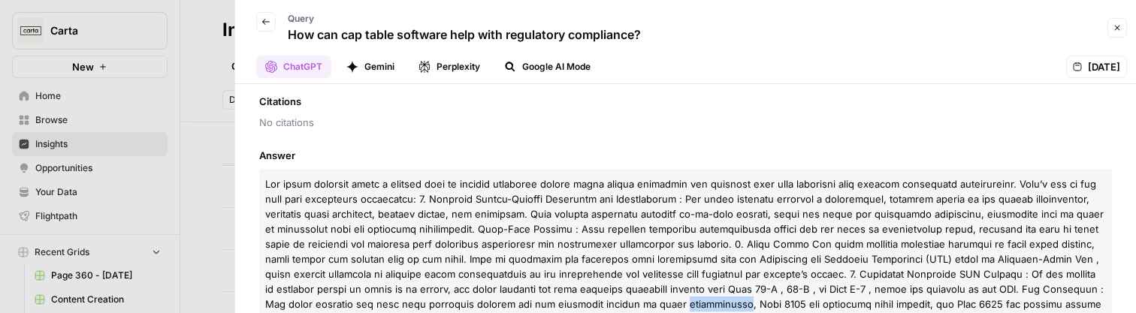 Image resolution: width=1136 pixels, height=313 pixels. What do you see at coordinates (685, 101) in the screenshot?
I see `span: Citations` at bounding box center [685, 101].